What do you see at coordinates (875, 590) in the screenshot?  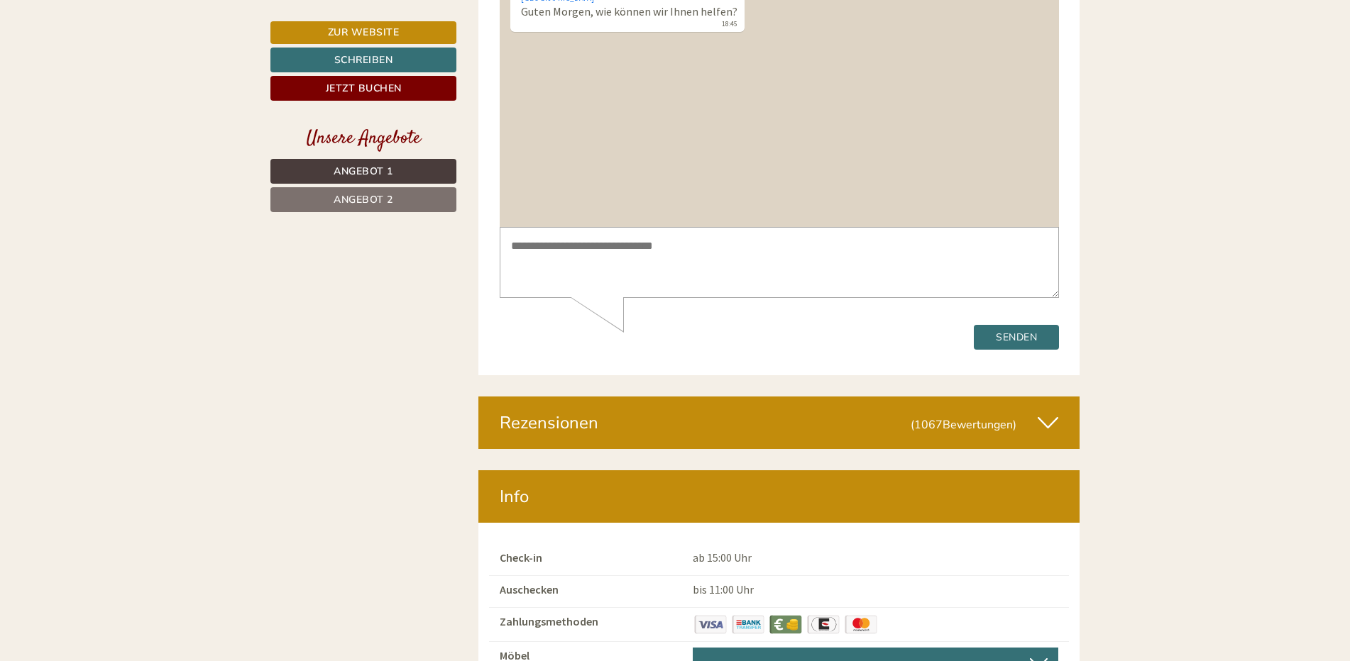 I see `div: bis 11:00 Uhr` at bounding box center [875, 590].